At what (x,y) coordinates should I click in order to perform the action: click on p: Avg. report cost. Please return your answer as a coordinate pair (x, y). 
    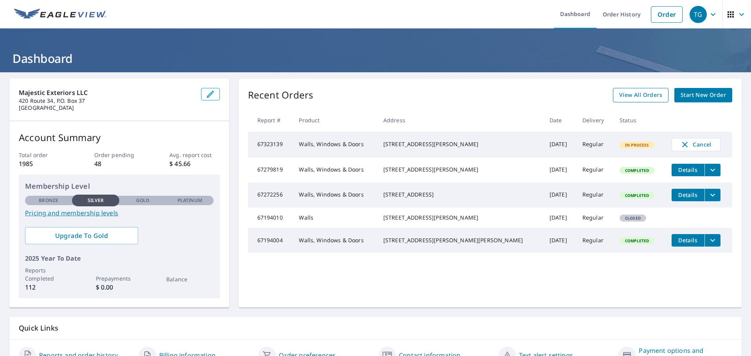
    Looking at the image, I should click on (194, 155).